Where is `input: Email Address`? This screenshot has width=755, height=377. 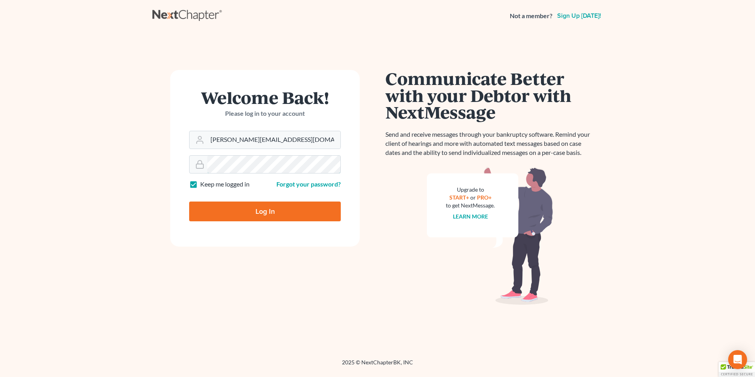
input: Email Address is located at coordinates (274, 140).